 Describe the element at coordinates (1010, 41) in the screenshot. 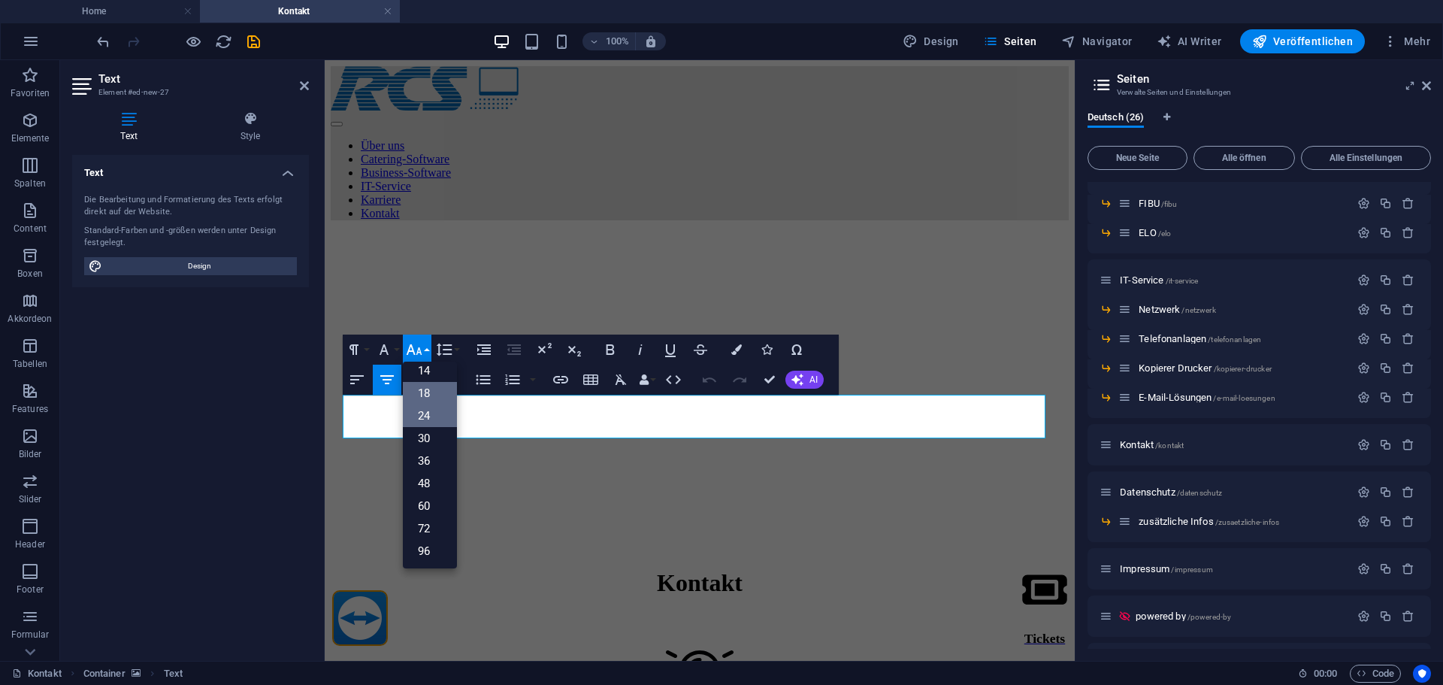

I see `span: Seiten` at that location.